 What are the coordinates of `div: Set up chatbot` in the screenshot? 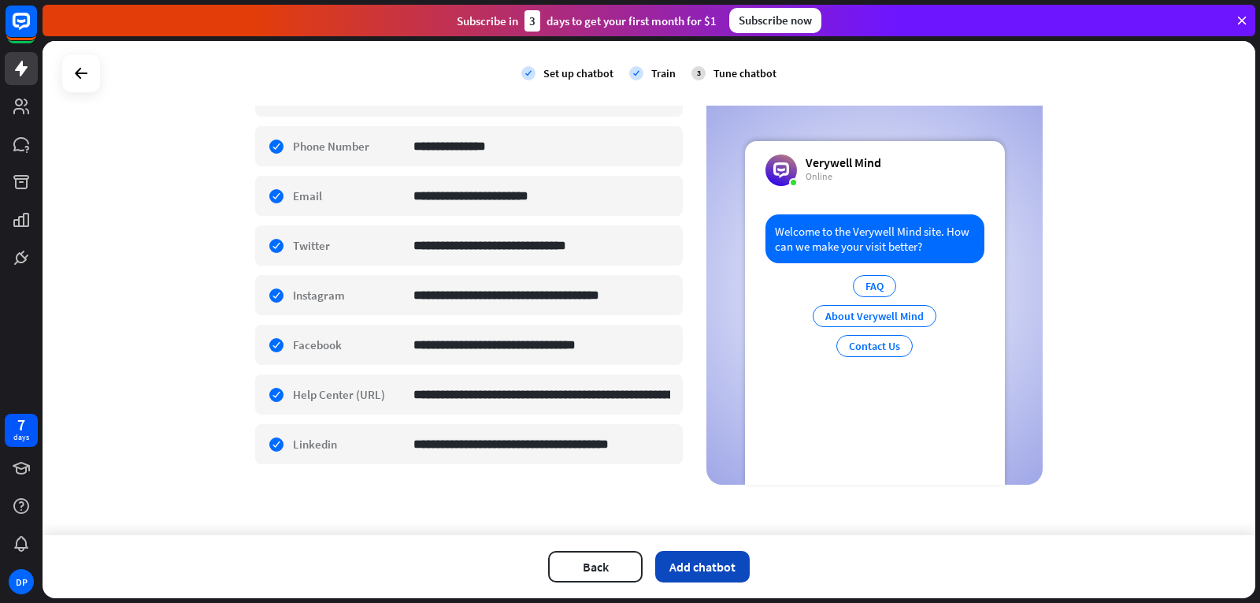 It's located at (578, 73).